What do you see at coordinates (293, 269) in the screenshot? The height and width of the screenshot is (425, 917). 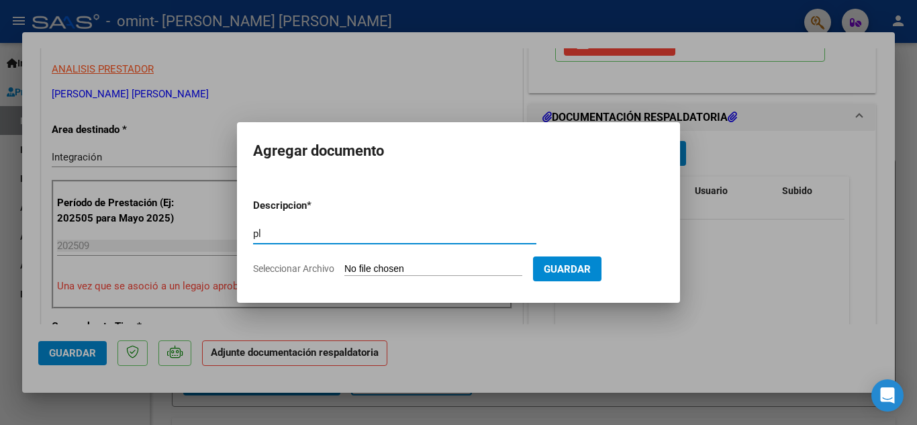 I see `span: Seleccionar Archivo` at bounding box center [293, 269].